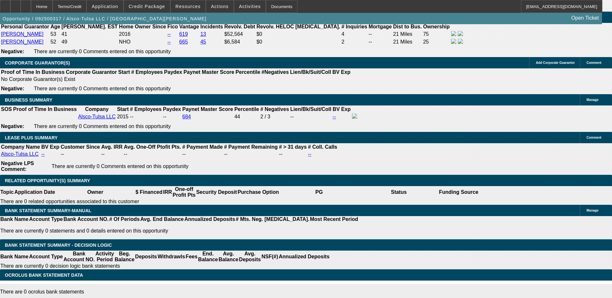 This screenshot has height=298, width=612. Describe the element at coordinates (105, 257) in the screenshot. I see `th: Activity Period` at that location.